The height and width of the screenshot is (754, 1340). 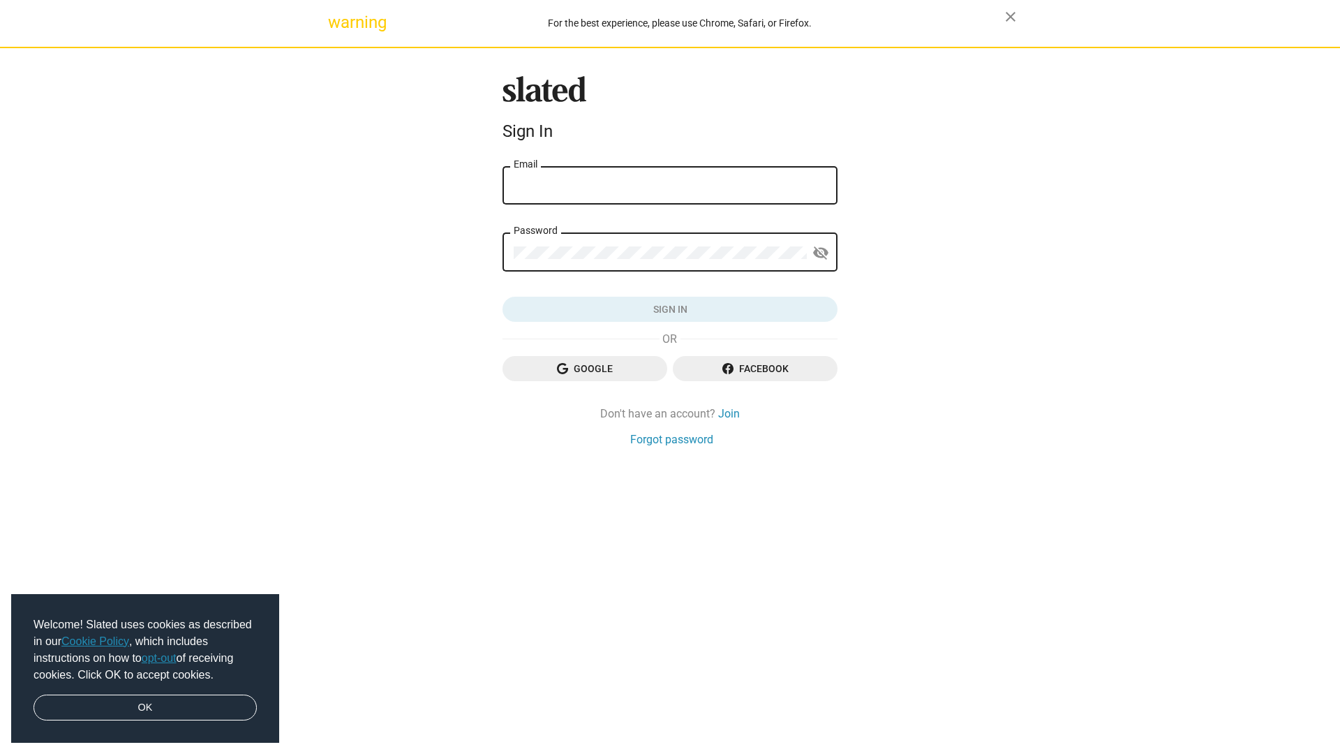 I want to click on div: cookieconsent, so click(x=145, y=668).